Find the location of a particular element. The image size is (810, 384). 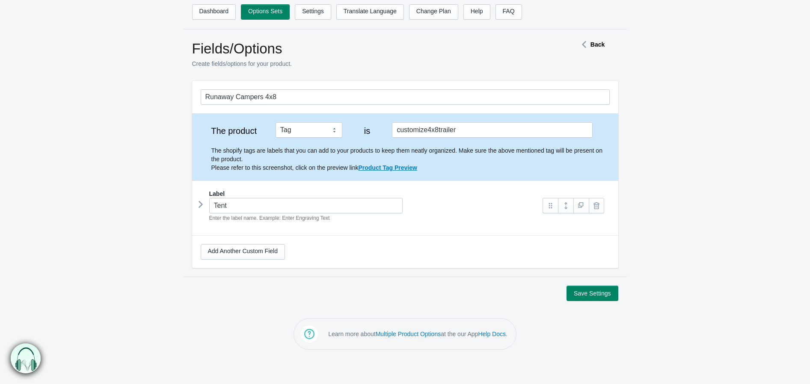

img: bxm.png is located at coordinates (26, 359).